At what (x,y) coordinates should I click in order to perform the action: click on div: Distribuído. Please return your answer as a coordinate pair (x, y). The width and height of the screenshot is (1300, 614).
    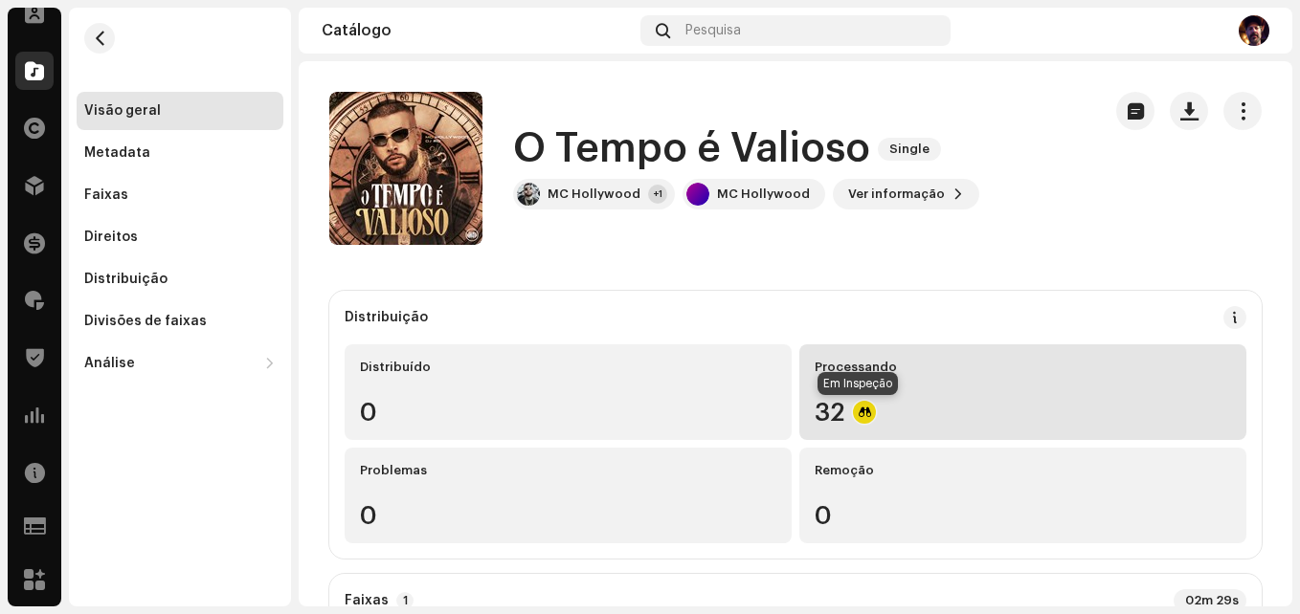
    Looking at the image, I should click on (568, 368).